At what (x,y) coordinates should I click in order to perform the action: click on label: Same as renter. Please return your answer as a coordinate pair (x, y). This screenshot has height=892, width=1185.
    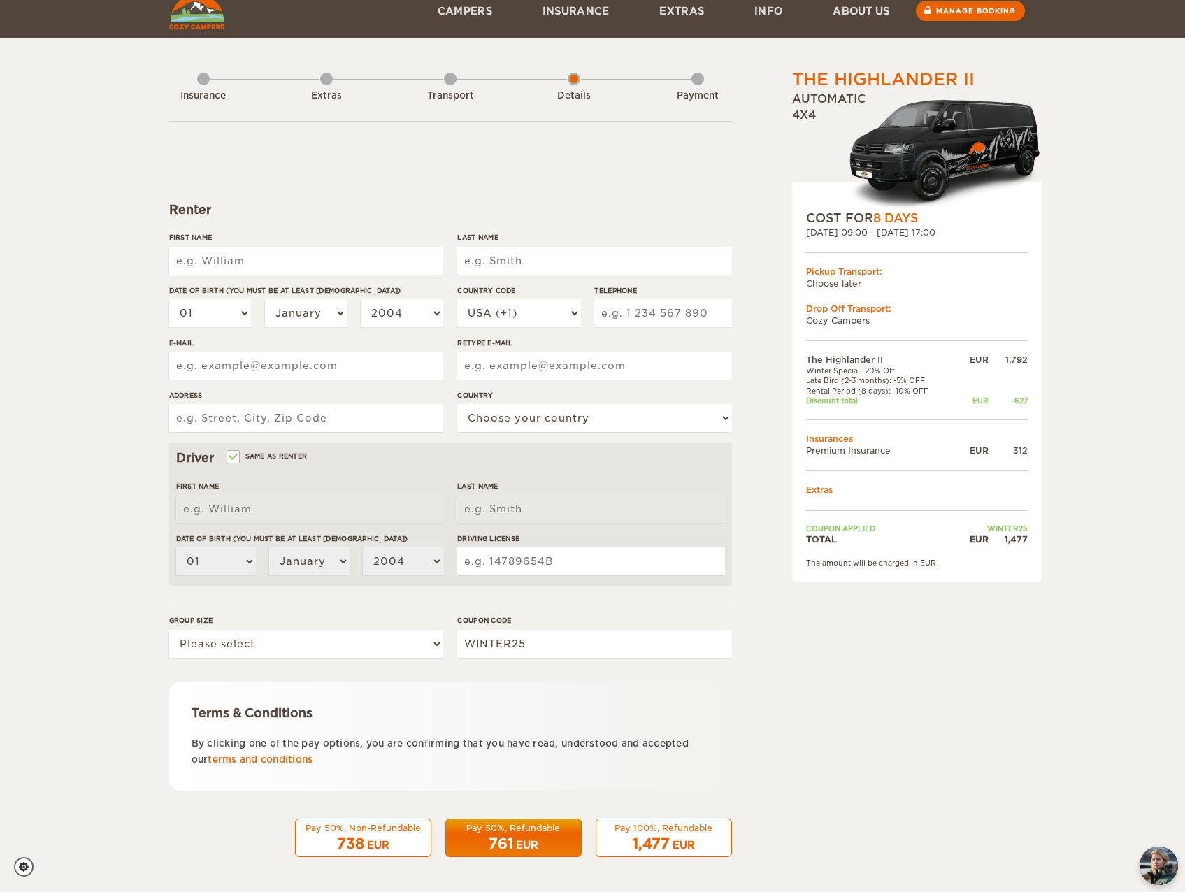
    Looking at the image, I should click on (268, 456).